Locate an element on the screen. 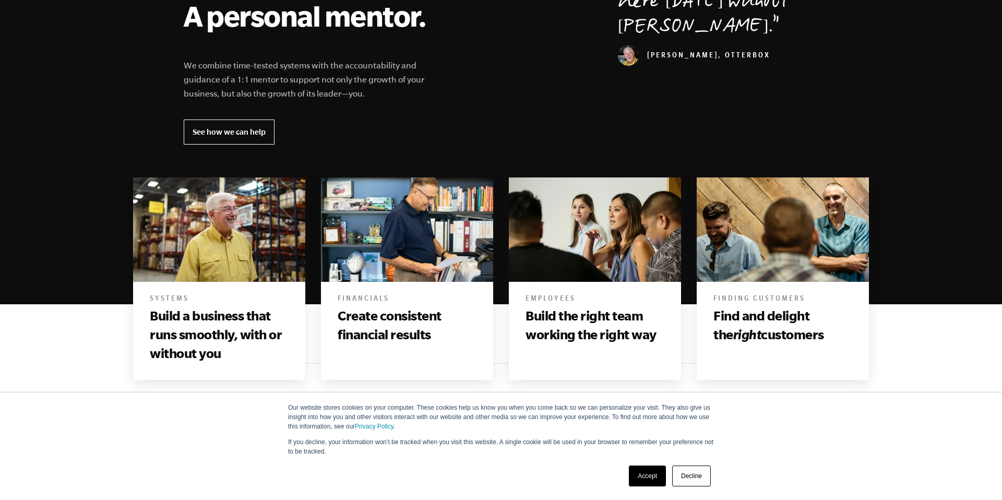 This screenshot has width=1002, height=500. h3: Find and delight the customers is located at coordinates (782, 325).